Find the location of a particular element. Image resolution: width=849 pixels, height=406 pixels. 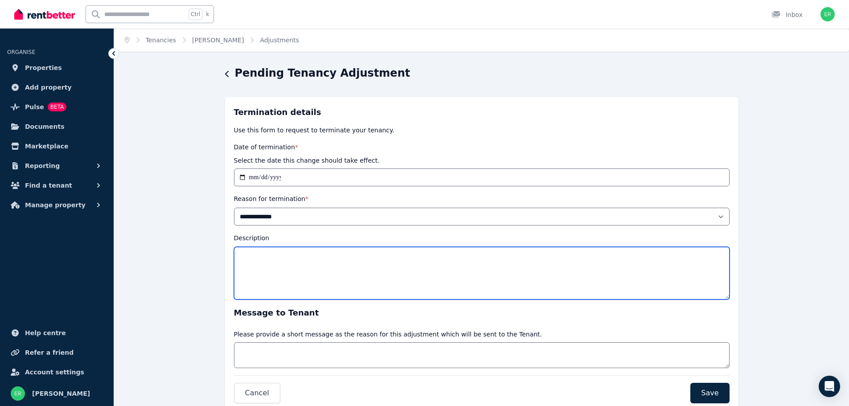

span: Save is located at coordinates (709, 393).